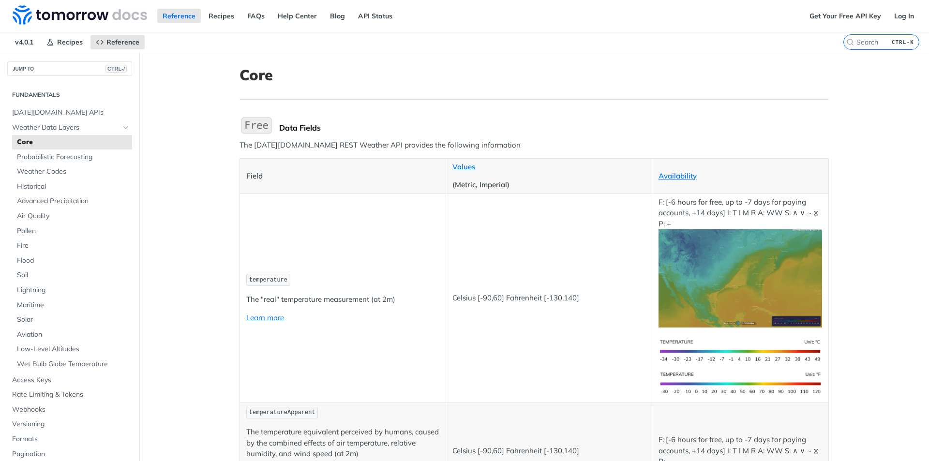  I want to click on span: Versioning, so click(71, 424).